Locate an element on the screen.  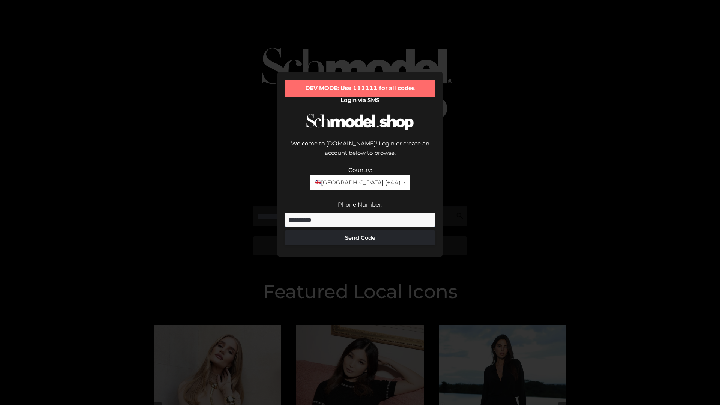
div: DEV MODE: Use 111111 for all codes is located at coordinates (360, 88).